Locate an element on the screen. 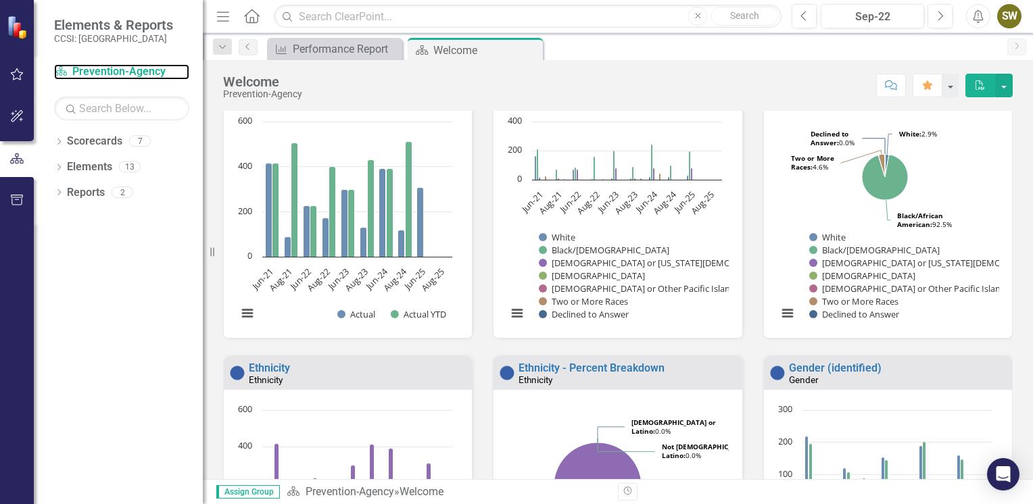 The image size is (1033, 504). path: Jun-23, 2. Asian. is located at coordinates (618, 180).